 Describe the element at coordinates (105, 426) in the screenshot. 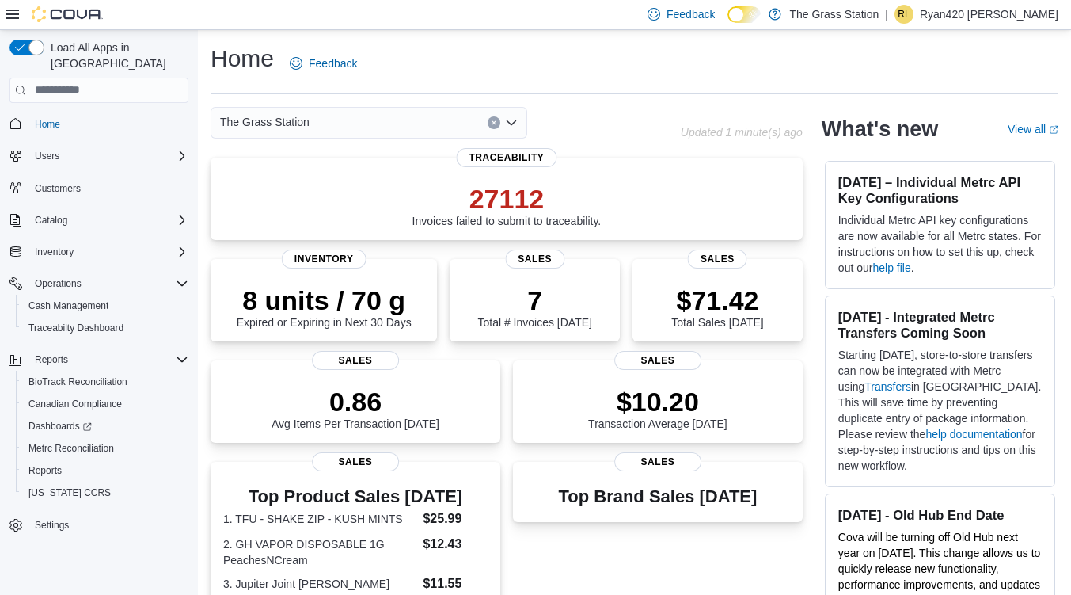

I see `span: Dashboards` at that location.